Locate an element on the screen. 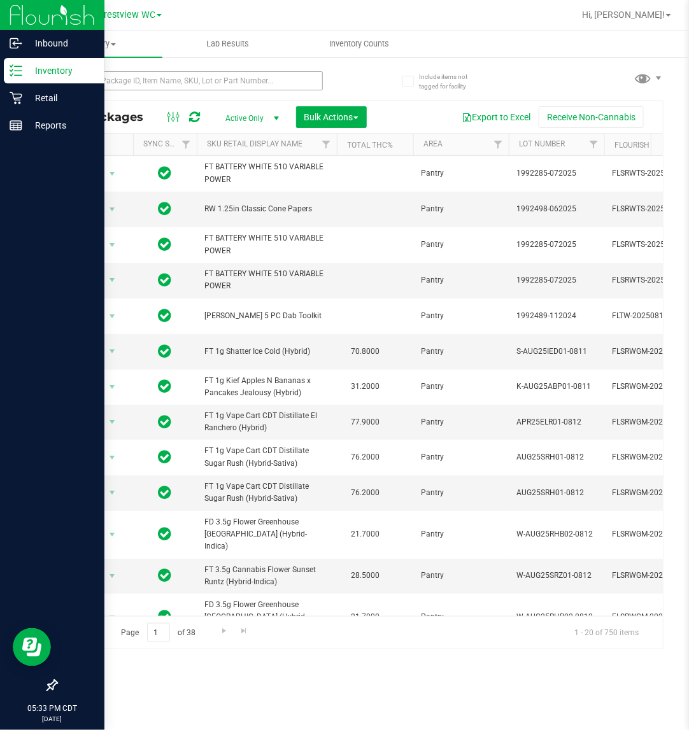 The image size is (689, 730). span: K-AUG25ABP01-0811 is located at coordinates (556, 386).